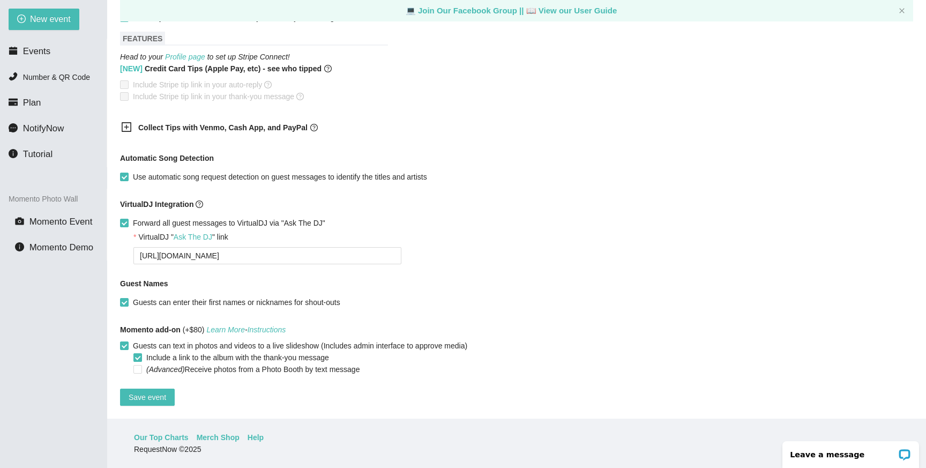 This screenshot has width=926, height=468. Describe the element at coordinates (226, 329) in the screenshot. I see `a: Learn More` at that location.